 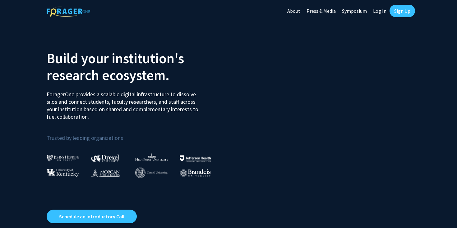 What do you see at coordinates (105, 158) in the screenshot?
I see `img: Drexel University` at bounding box center [105, 158].